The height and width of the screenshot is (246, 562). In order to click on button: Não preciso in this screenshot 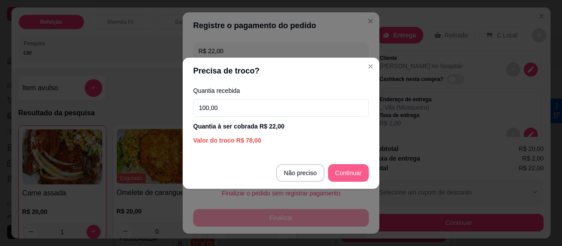, I will do `click(300, 173)`.